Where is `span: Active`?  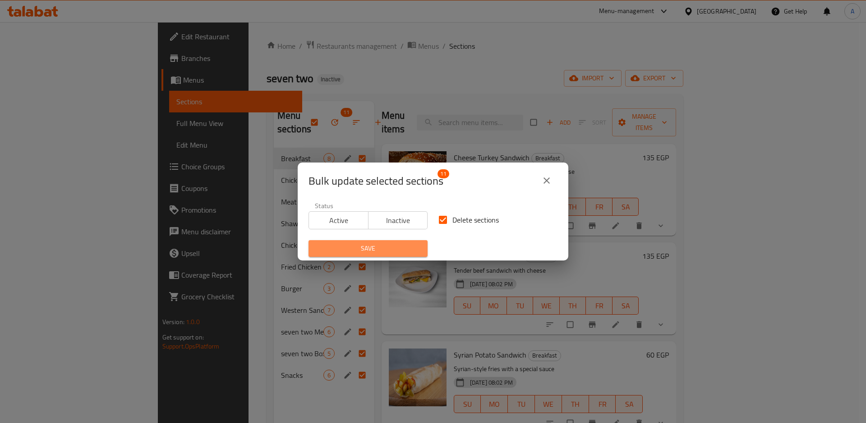
span: Active is located at coordinates (339, 220).